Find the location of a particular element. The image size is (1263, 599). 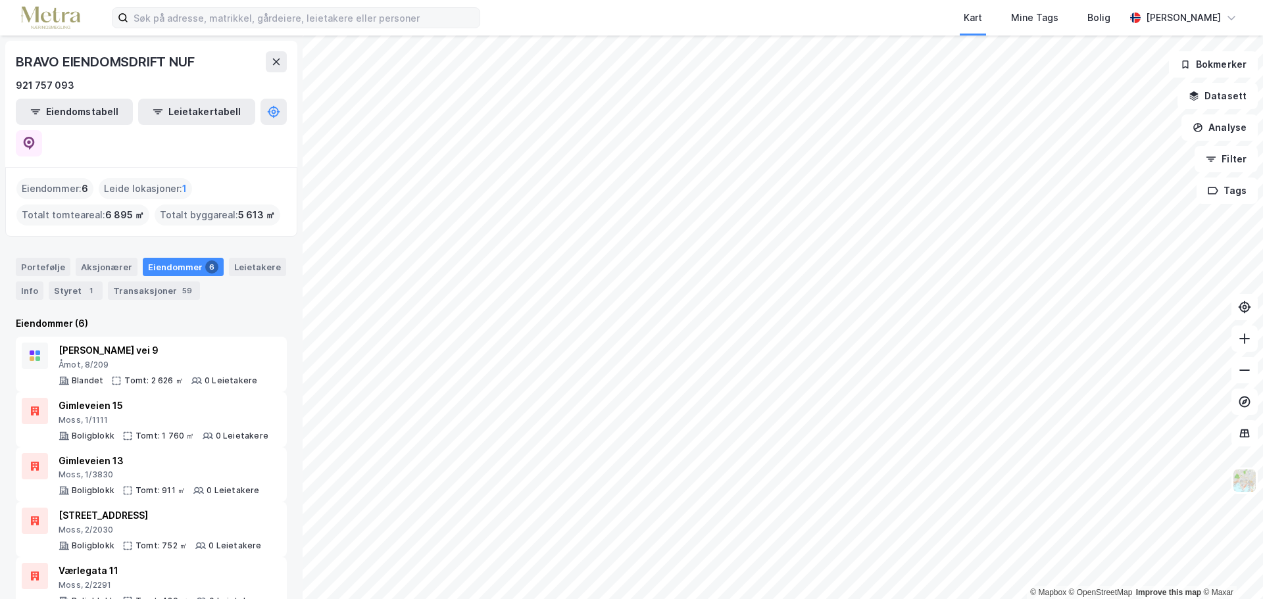

button: Datasett is located at coordinates (1218, 96).